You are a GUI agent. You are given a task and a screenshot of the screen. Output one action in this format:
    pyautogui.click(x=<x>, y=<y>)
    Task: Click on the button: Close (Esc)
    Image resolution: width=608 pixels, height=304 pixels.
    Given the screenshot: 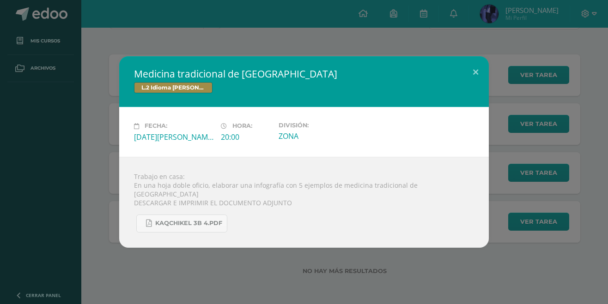 What is the action you would take?
    pyautogui.click(x=475, y=72)
    